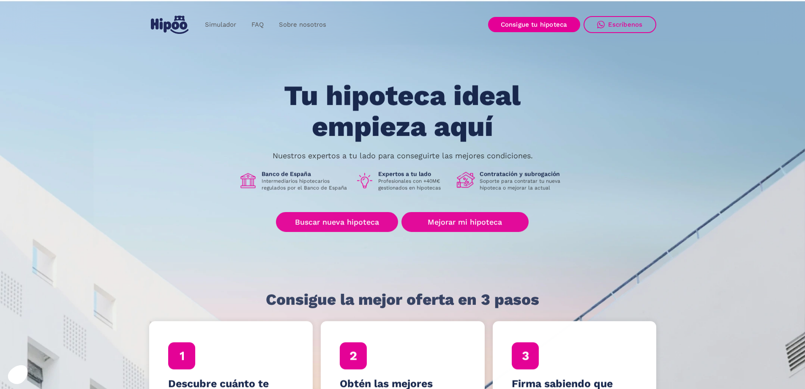 The height and width of the screenshot is (389, 805). Describe the element at coordinates (534, 25) in the screenshot. I see `a: Consigue tu hipoteca` at that location.